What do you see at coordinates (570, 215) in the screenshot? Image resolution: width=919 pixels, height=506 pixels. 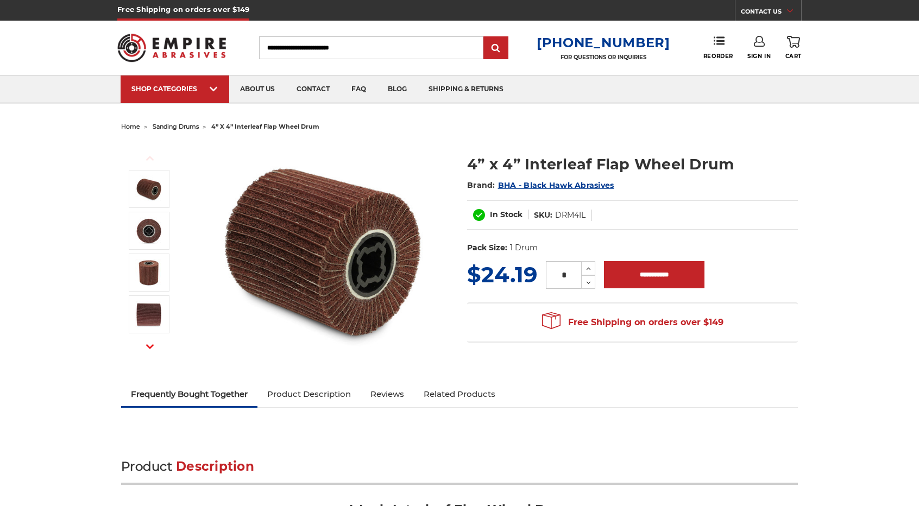 I see `dd: DRM4IL` at bounding box center [570, 215].